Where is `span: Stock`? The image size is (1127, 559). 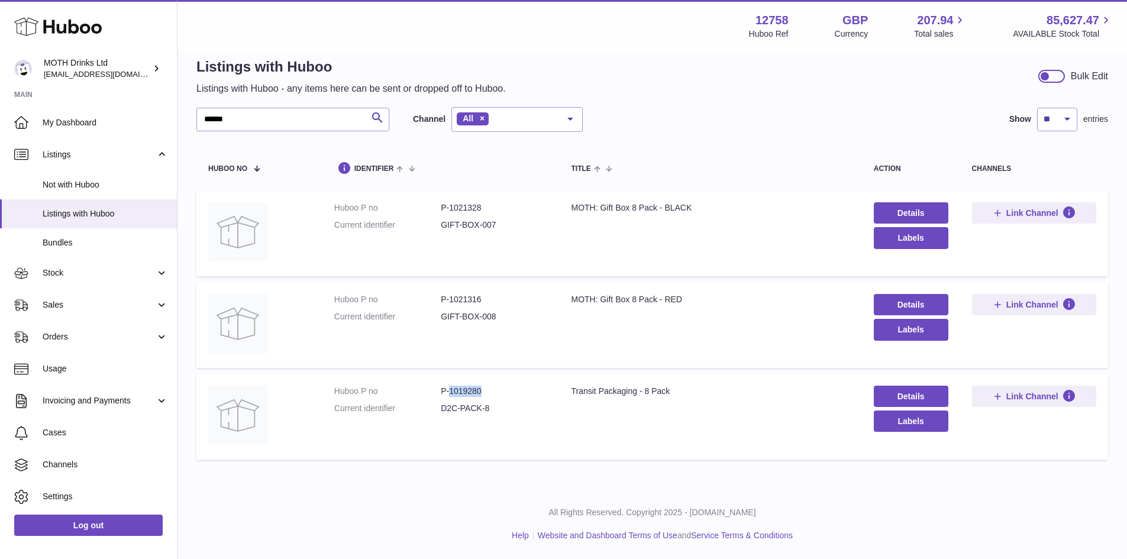
span: Stock is located at coordinates (99, 273).